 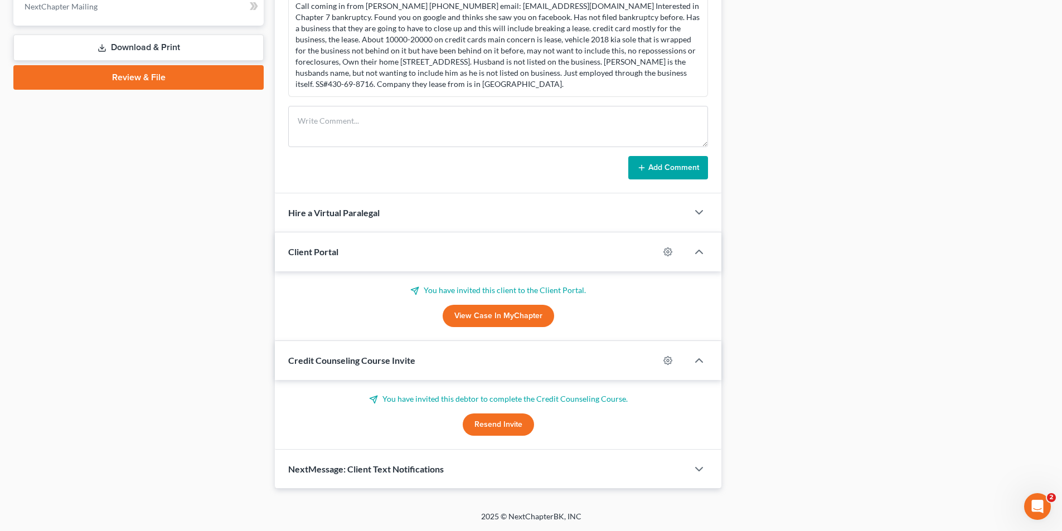 I want to click on a: Download & Print, so click(x=138, y=47).